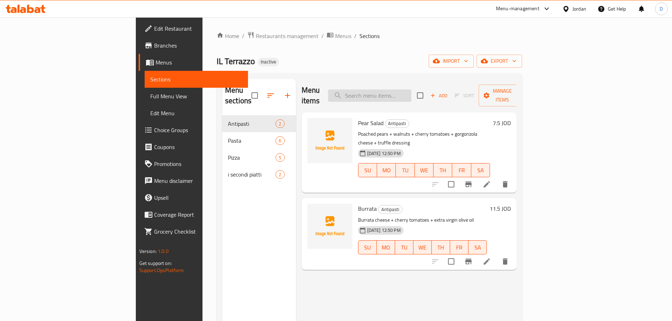 Image resolution: width=672 pixels, height=321 pixels. I want to click on span: Select section, so click(420, 96).